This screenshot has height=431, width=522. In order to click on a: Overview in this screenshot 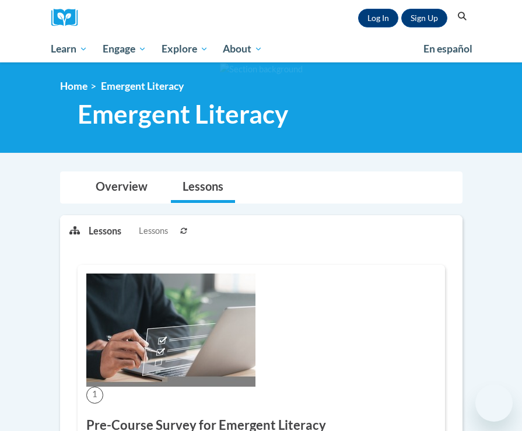, I will do `click(121, 187)`.